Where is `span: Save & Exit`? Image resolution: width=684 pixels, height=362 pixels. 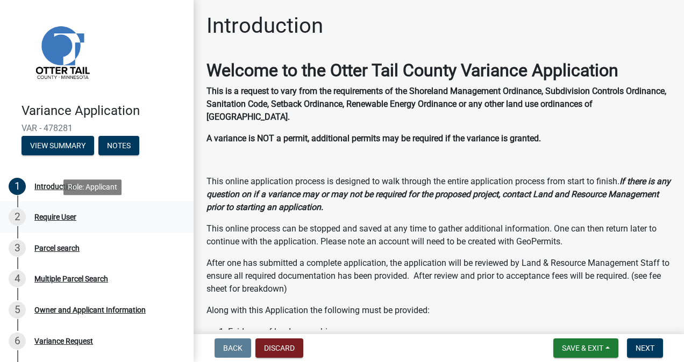
span: Save & Exit is located at coordinates (582, 348).